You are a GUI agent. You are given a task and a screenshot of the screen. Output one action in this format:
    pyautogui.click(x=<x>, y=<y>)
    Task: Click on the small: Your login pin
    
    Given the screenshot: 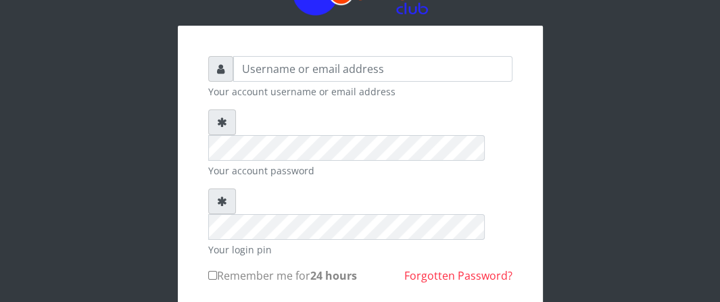 What is the action you would take?
    pyautogui.click(x=360, y=250)
    